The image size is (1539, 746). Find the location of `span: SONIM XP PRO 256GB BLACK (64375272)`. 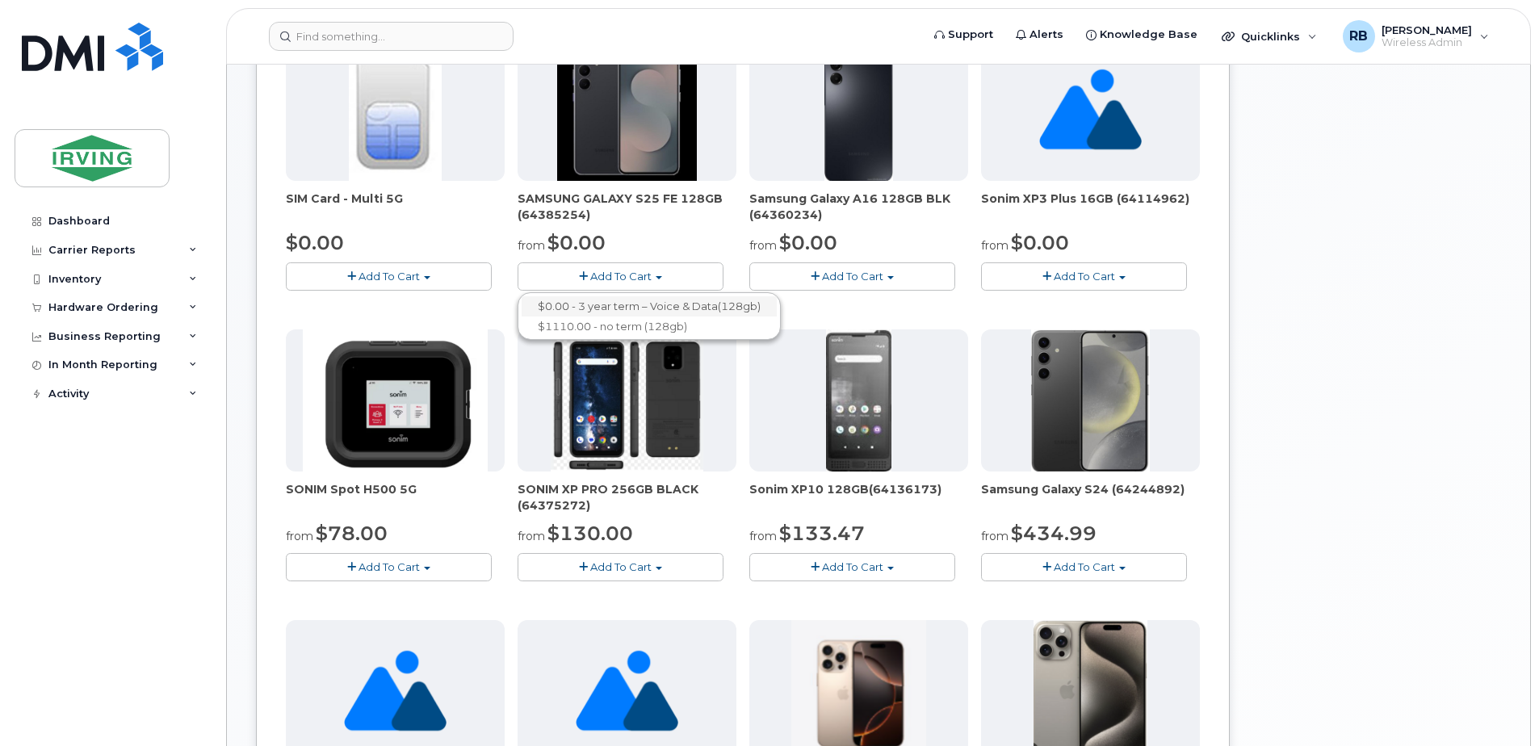

span: SONIM XP PRO 256GB BLACK (64375272) is located at coordinates (626, 497).